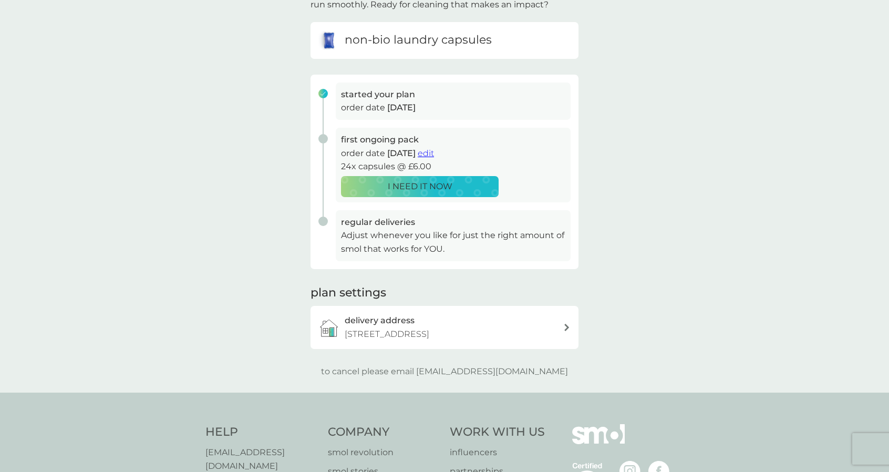  I want to click on p: smol revolution, so click(383, 452).